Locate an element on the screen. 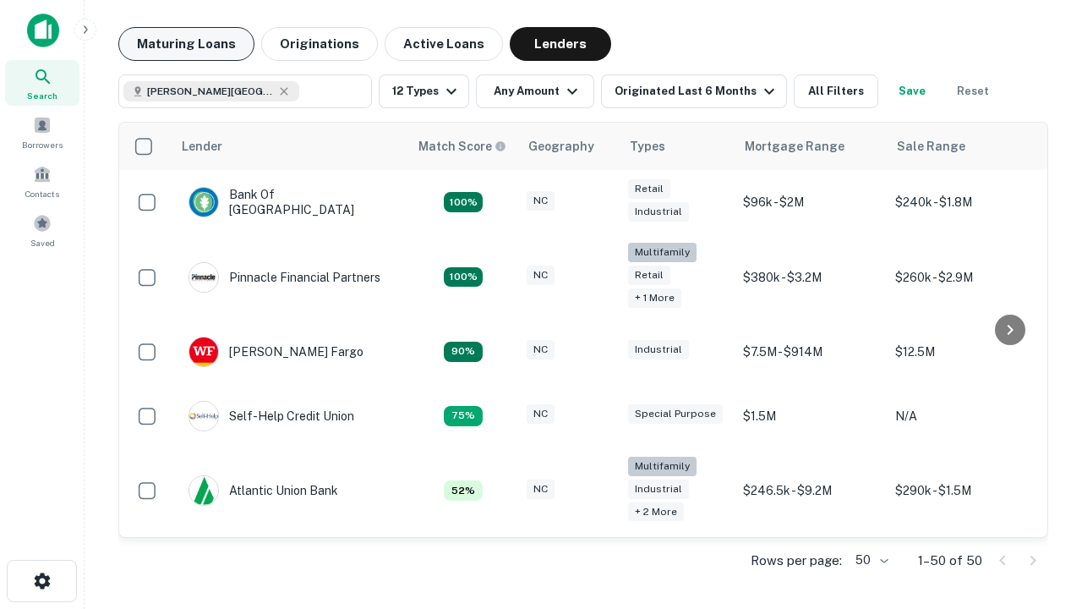 Image resolution: width=1082 pixels, height=609 pixels. a: Contacts is located at coordinates (42, 181).